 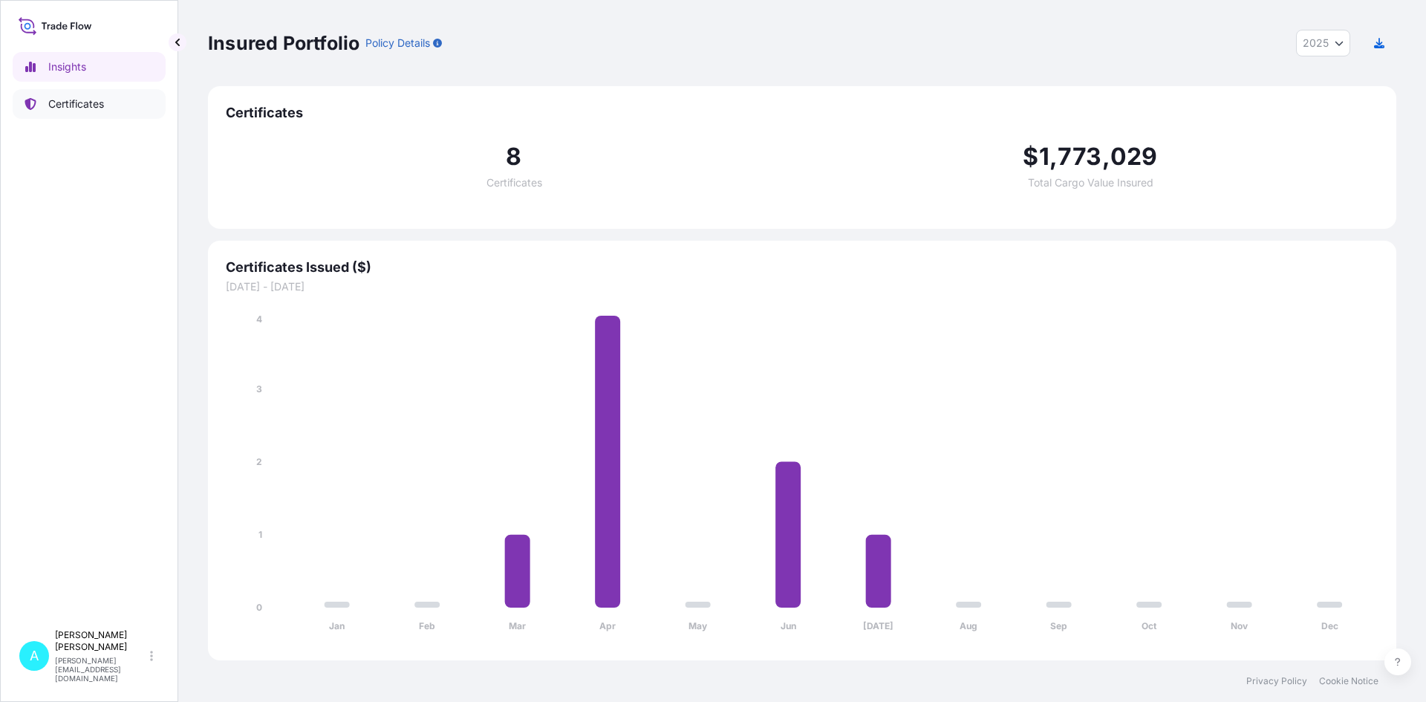 What do you see at coordinates (788, 625) in the screenshot?
I see `tspan: Jun` at bounding box center [788, 625].